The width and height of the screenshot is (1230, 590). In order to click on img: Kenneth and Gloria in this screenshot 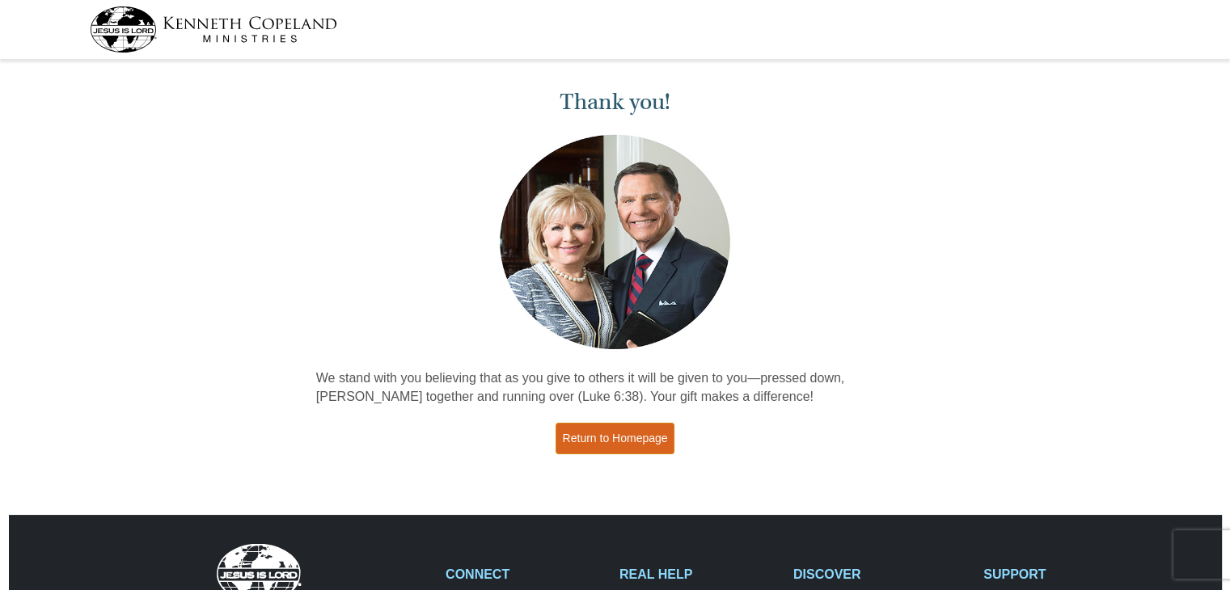, I will do `click(614, 242)`.